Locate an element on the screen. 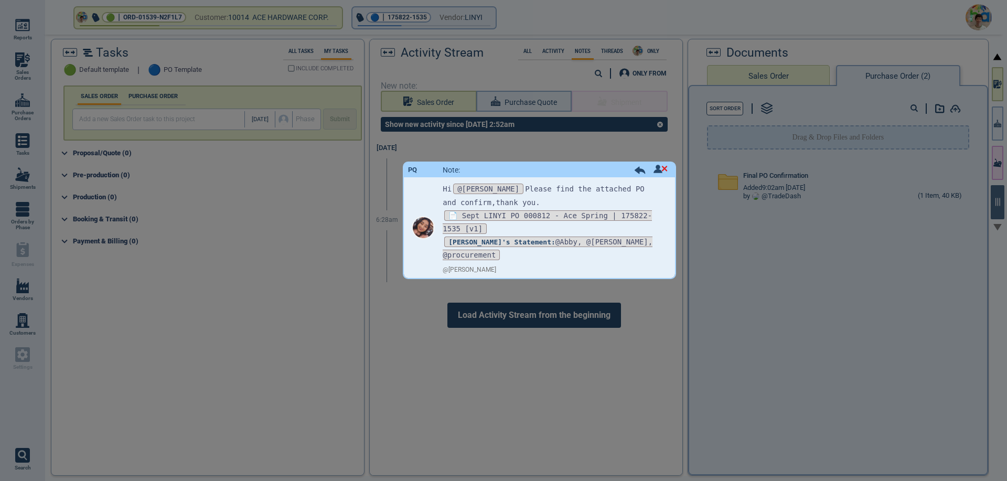  span: Note: is located at coordinates (451, 170).